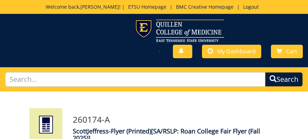  I want to click on a: BMC Creative Homepage, so click(205, 7).